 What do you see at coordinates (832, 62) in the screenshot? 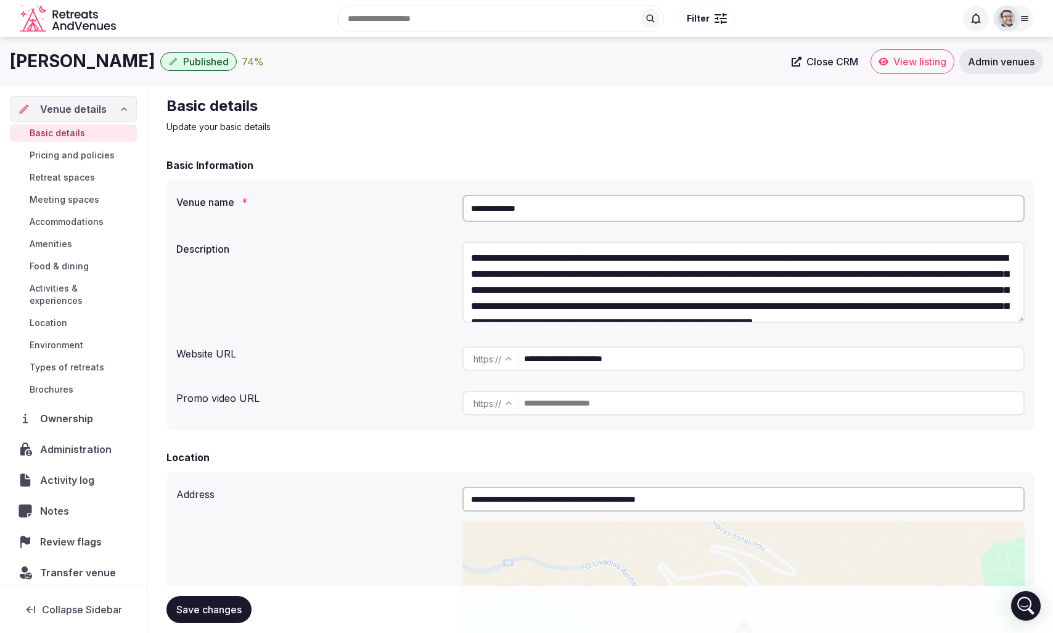
I see `span: Close CRM` at bounding box center [832, 62].